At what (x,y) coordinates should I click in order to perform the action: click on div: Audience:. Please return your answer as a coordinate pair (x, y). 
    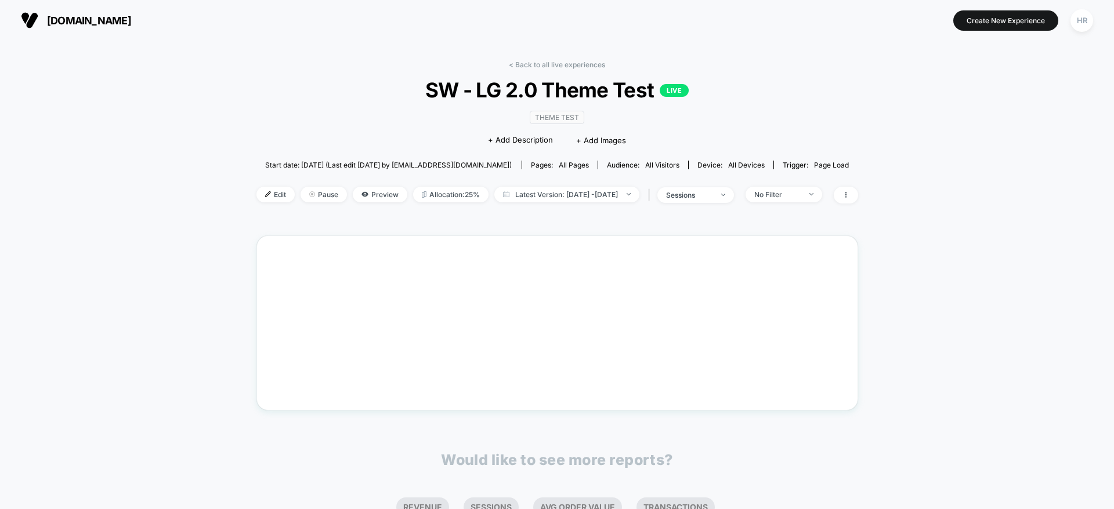
    Looking at the image, I should click on (643, 165).